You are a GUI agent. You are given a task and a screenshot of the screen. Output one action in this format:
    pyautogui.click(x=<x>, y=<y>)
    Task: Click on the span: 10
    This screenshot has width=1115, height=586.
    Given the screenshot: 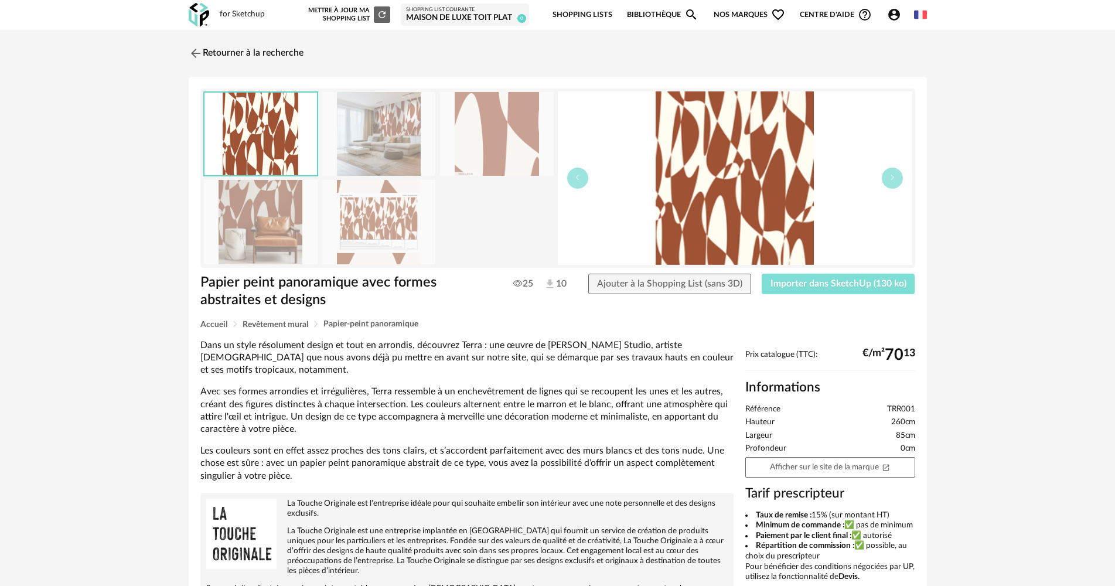 What is the action you would take?
    pyautogui.click(x=555, y=284)
    